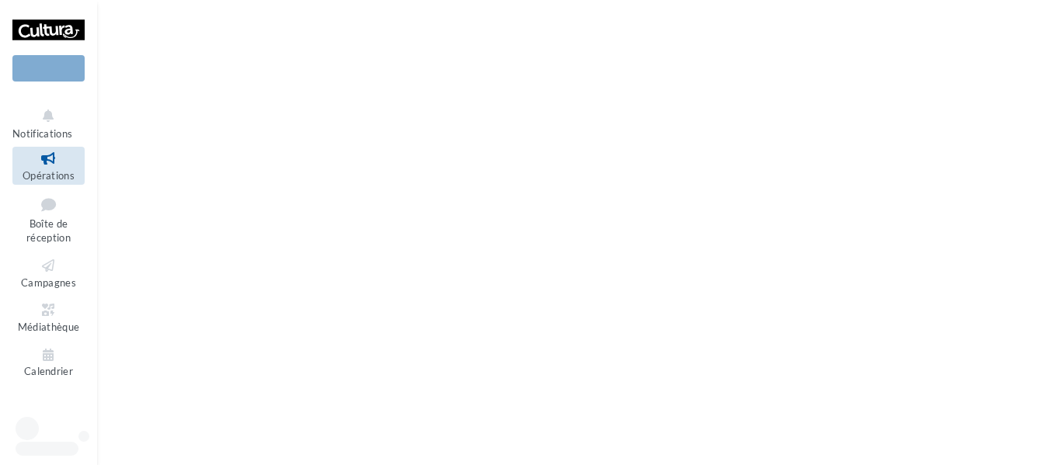 The image size is (1061, 465). What do you see at coordinates (48, 273) in the screenshot?
I see `a: Campagnes` at bounding box center [48, 273].